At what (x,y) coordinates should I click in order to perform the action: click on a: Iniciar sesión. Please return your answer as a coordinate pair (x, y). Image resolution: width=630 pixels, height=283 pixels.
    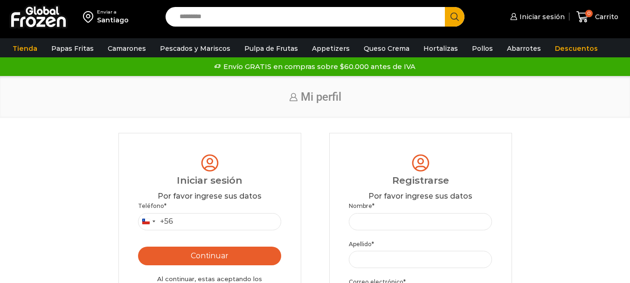
    Looking at the image, I should click on (536, 17).